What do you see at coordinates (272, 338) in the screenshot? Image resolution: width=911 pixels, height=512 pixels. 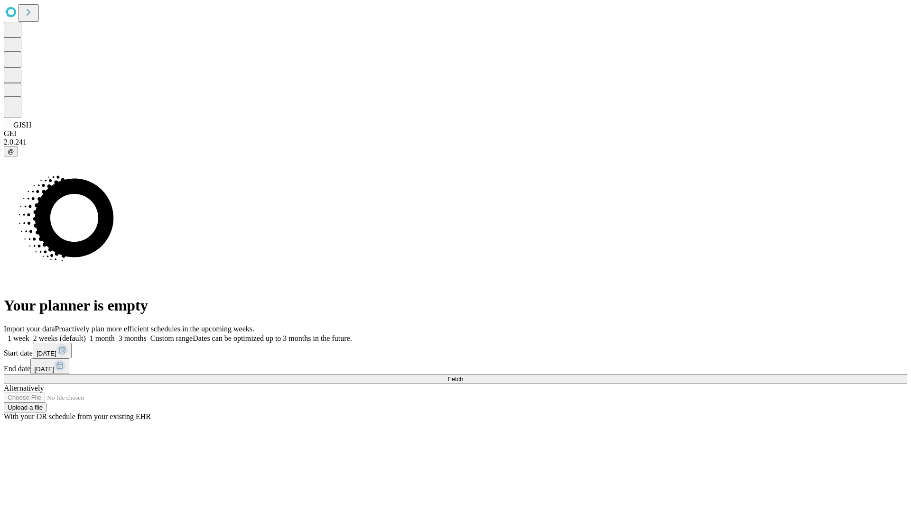 I see `span: Dates can be optimized up to 3 months in the future.` at bounding box center [272, 338].